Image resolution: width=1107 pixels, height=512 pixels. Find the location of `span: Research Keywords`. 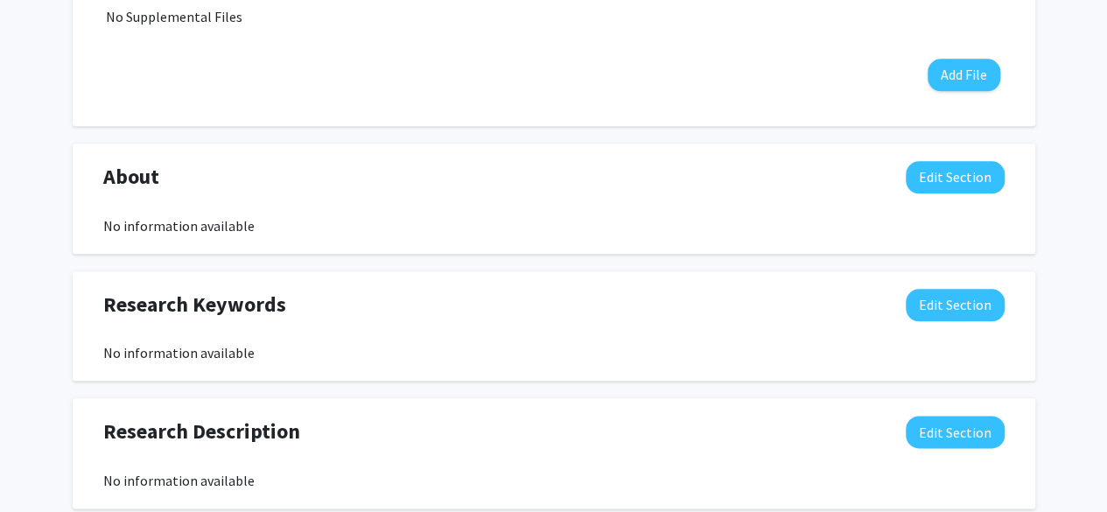

span: Research Keywords is located at coordinates (194, 305).